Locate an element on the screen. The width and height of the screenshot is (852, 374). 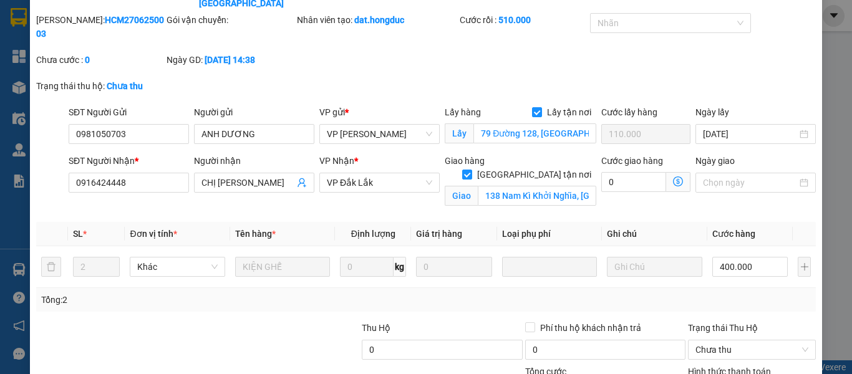
th: Ghi chú is located at coordinates (654, 234).